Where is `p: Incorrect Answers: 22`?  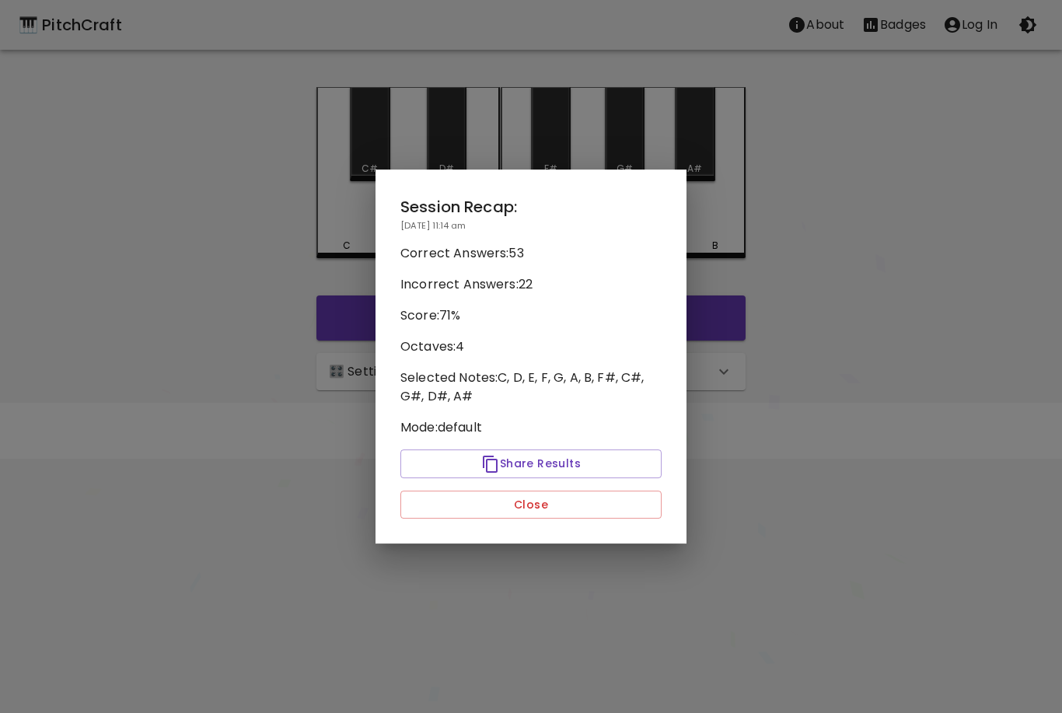
p: Incorrect Answers: 22 is located at coordinates (531, 285).